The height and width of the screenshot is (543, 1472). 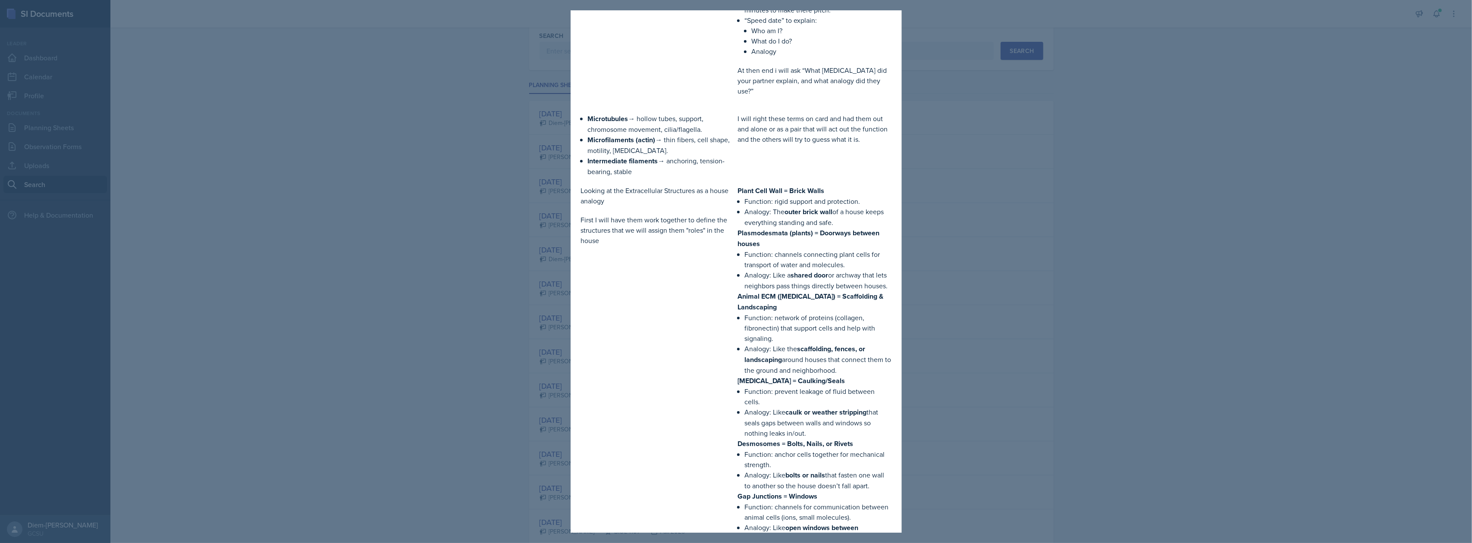 I want to click on p: Function: rigid support and protection., so click(x=818, y=201).